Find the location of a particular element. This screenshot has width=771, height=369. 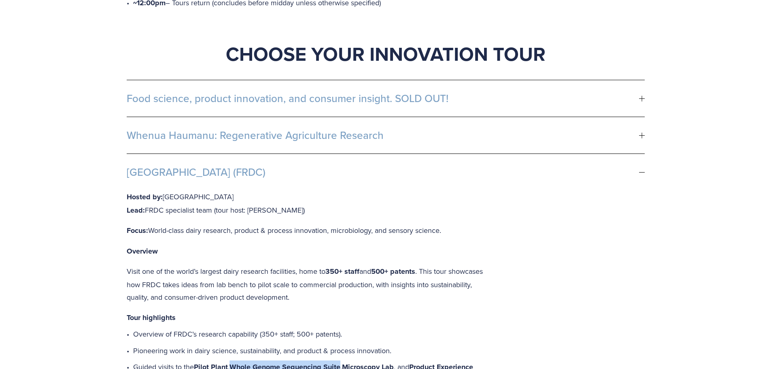

strong: 350+ staff is located at coordinates (343, 271).